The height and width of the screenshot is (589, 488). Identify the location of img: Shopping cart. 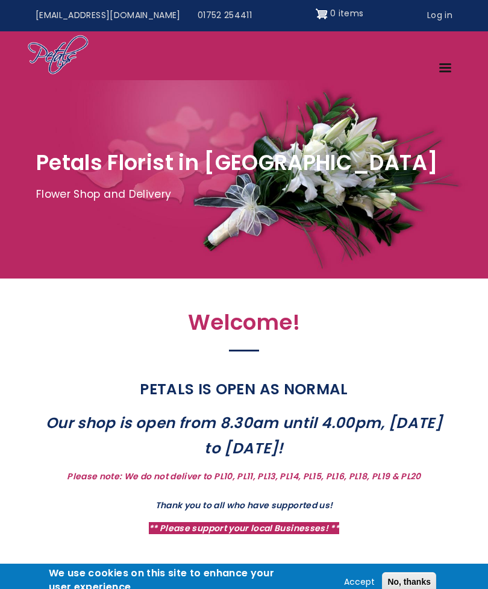
(322, 14).